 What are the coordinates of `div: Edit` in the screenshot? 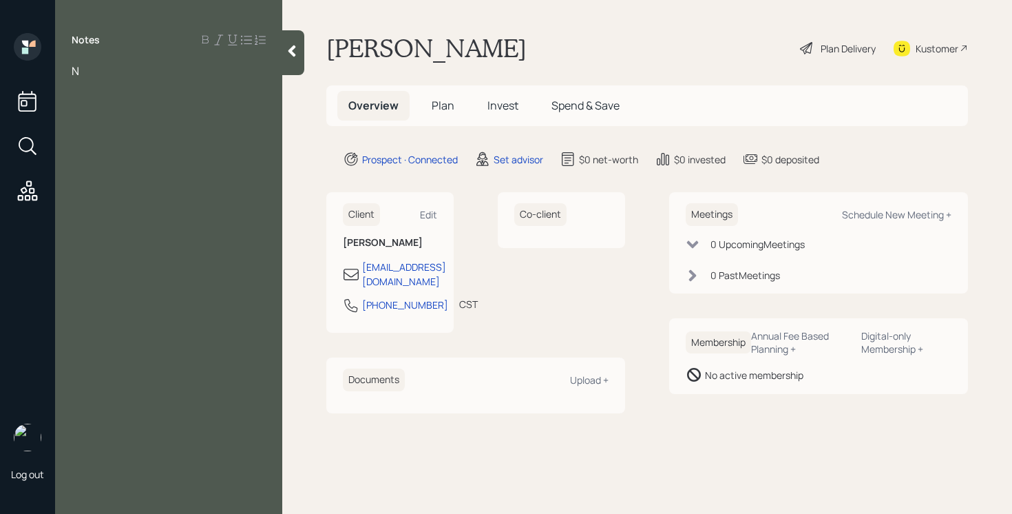 It's located at (428, 214).